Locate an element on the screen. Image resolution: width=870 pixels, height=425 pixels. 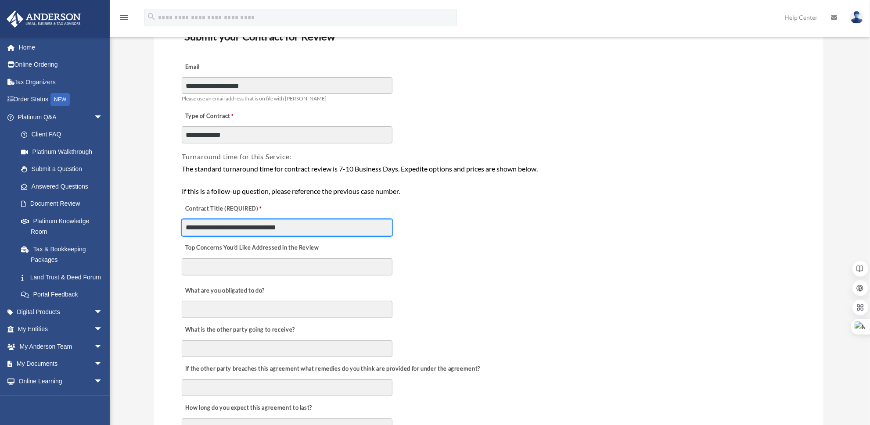
a: menu is located at coordinates (124, 19).